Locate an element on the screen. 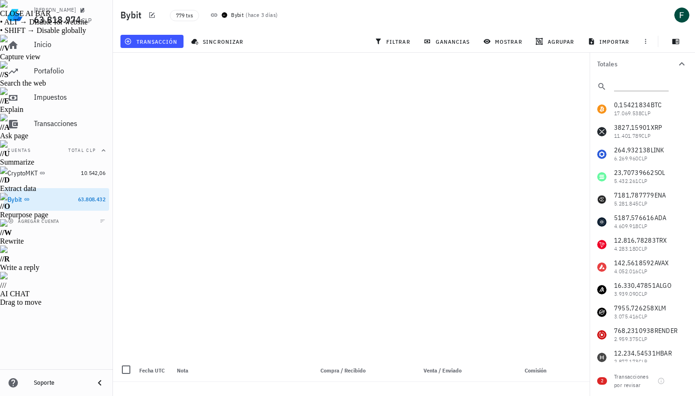 This screenshot has height=396, width=695. span: Nota is located at coordinates (182, 370).